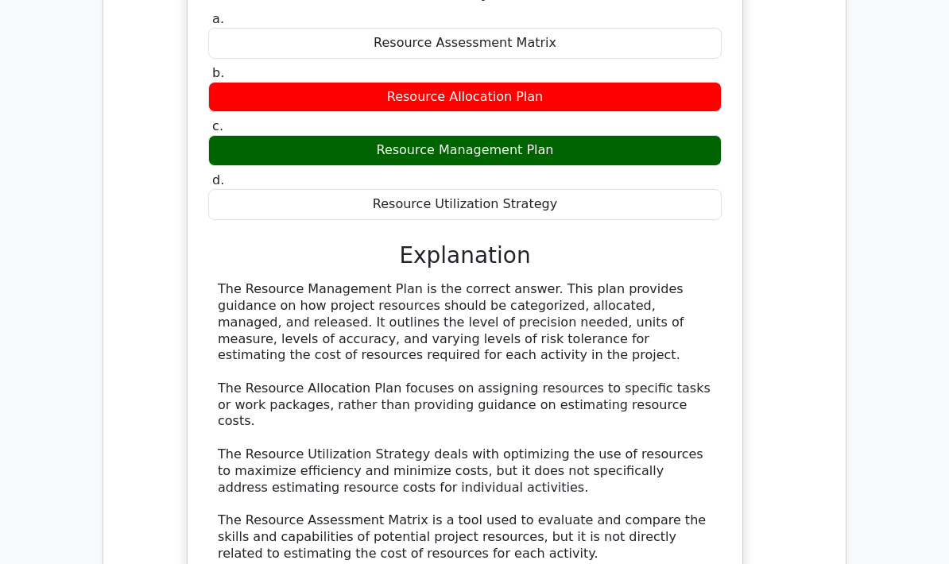 This screenshot has height=564, width=949. What do you see at coordinates (465, 43) in the screenshot?
I see `div: Resource Assessment Matrix` at bounding box center [465, 43].